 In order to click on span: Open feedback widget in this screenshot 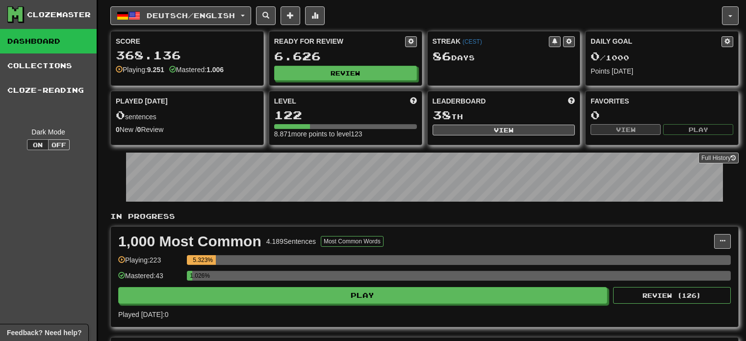, I will do `click(44, 333)`.